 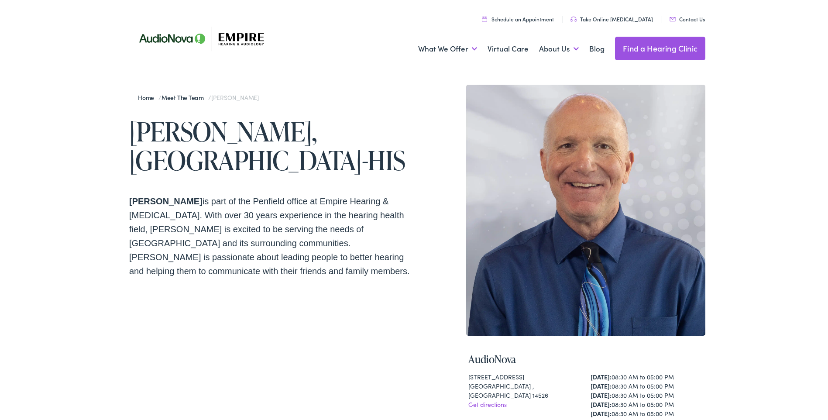 I want to click on a: Contact Us, so click(x=687, y=17).